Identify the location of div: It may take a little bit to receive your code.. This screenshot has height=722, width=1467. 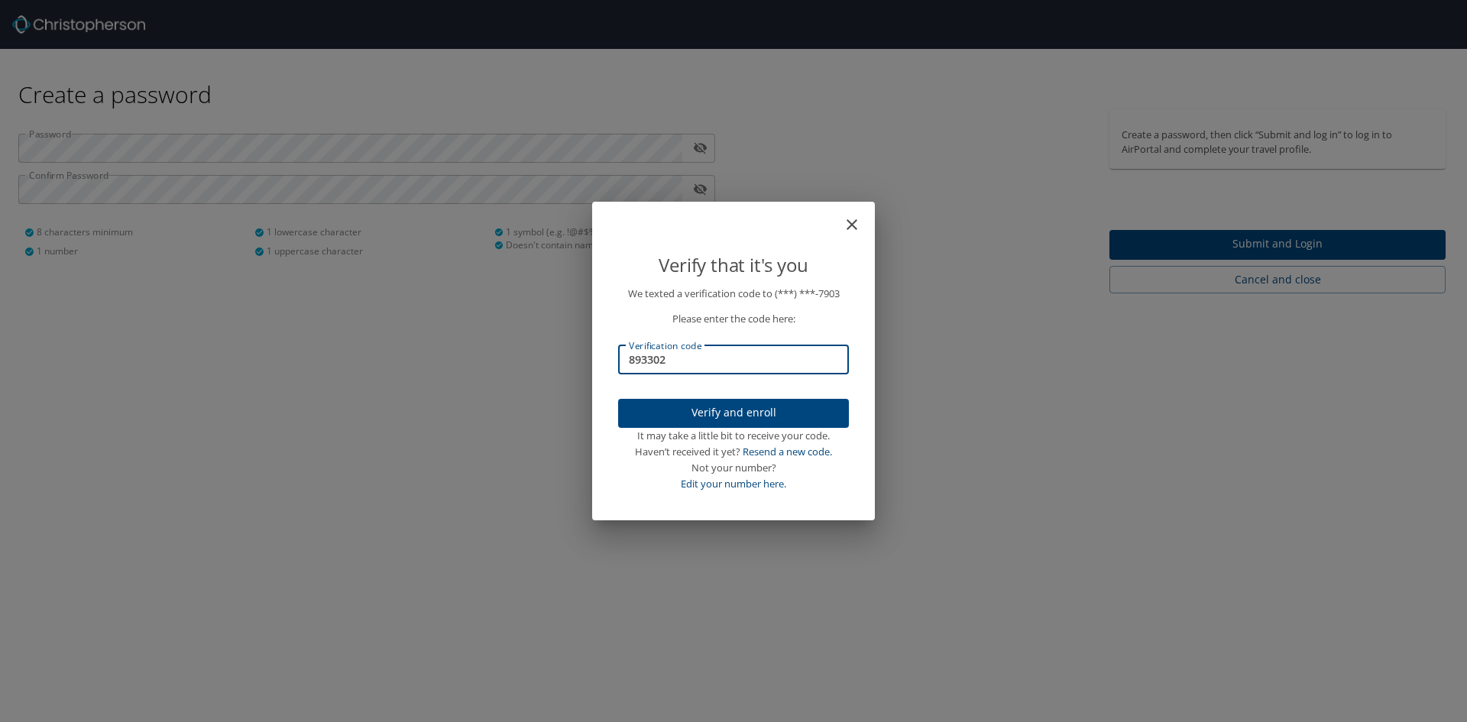
(734, 436).